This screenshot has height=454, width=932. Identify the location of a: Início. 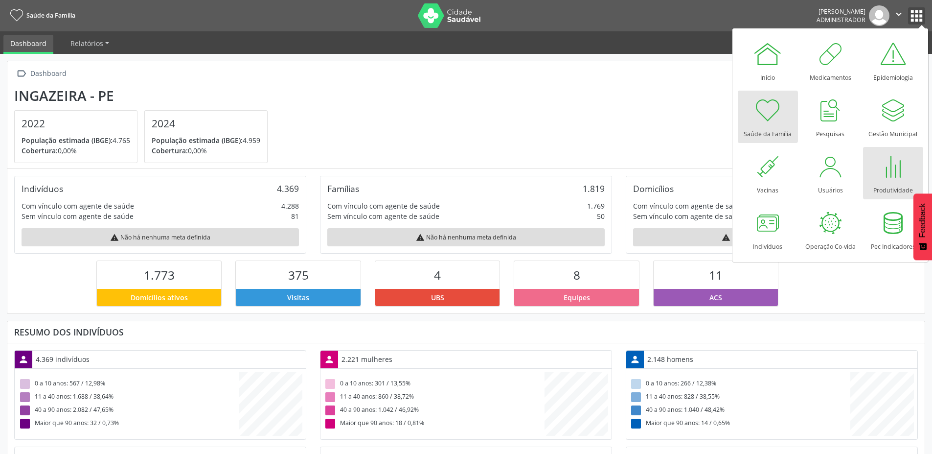
(768, 60).